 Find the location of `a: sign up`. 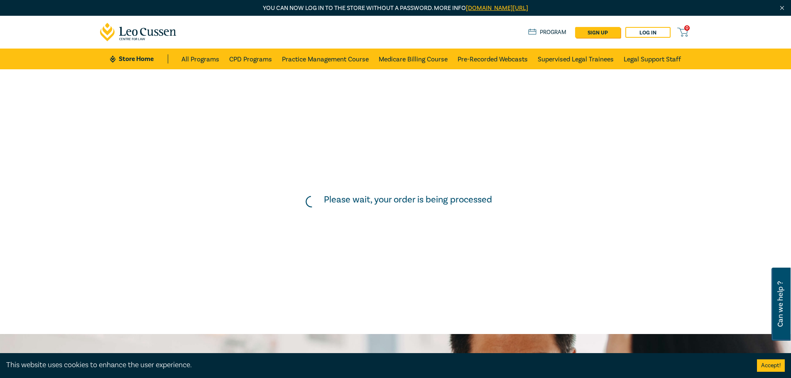

a: sign up is located at coordinates (598, 32).